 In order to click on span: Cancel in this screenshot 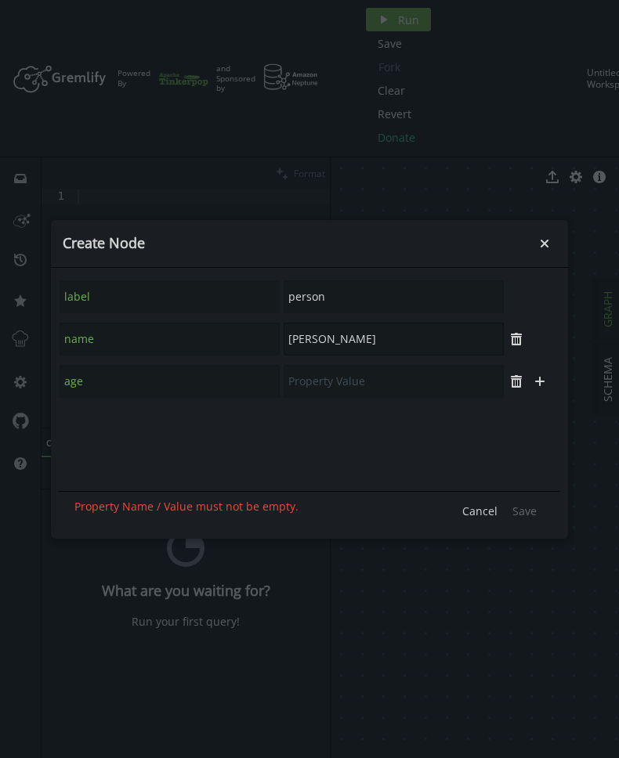, I will do `click(480, 511)`.